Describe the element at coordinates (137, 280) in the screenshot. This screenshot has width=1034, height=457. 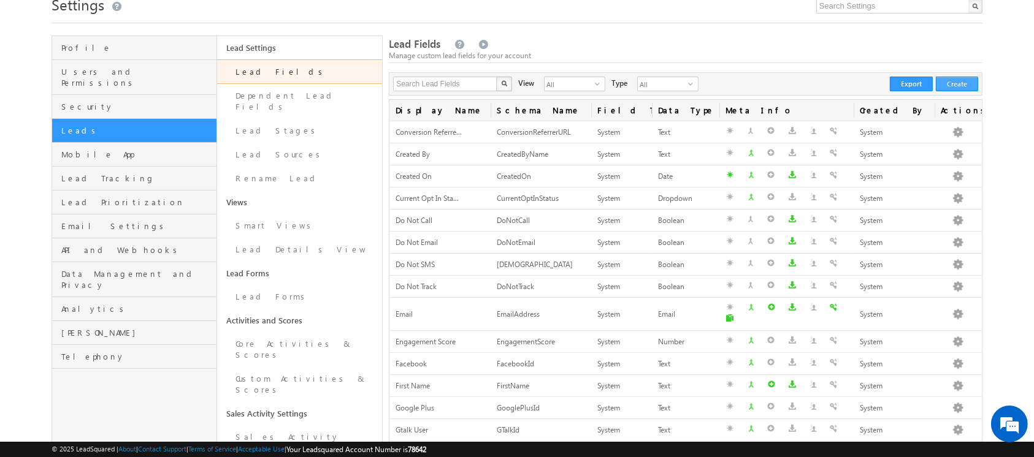
I see `span: Data Management and Privacy` at that location.